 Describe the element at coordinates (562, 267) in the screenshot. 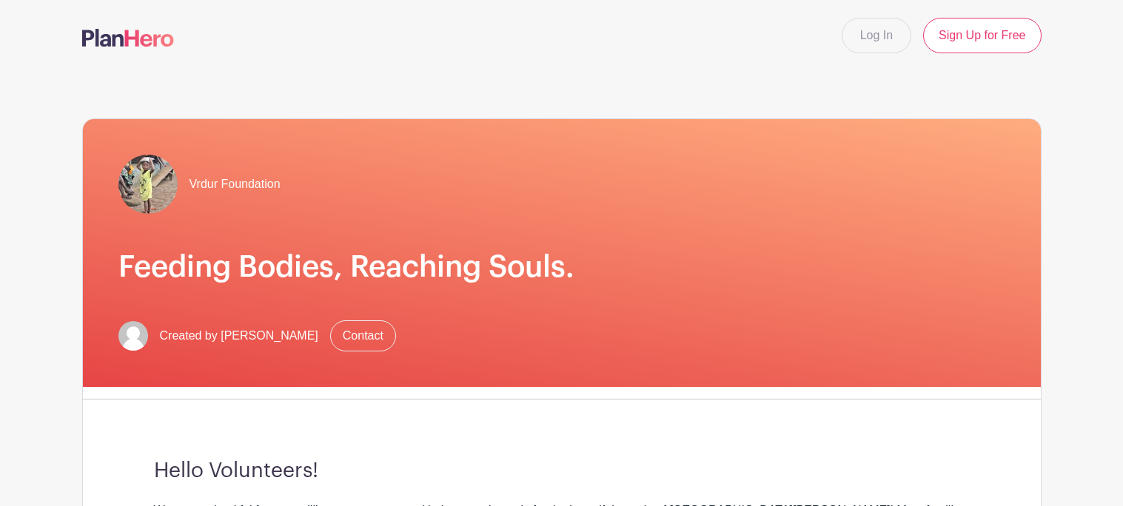

I see `h1: Feeding Bodies, Reaching Souls.` at that location.